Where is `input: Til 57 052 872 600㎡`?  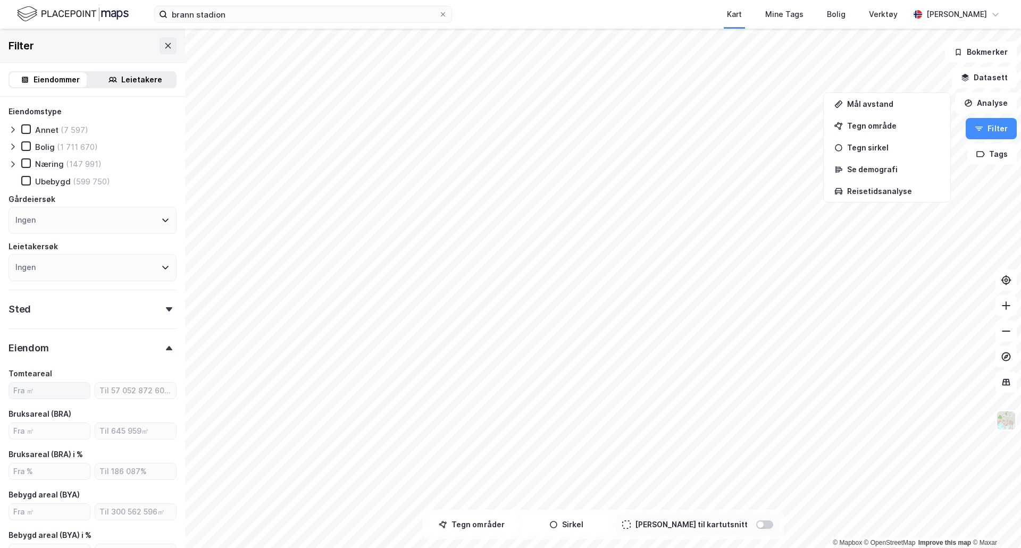 input: Til 57 052 872 600㎡ is located at coordinates (136, 391).